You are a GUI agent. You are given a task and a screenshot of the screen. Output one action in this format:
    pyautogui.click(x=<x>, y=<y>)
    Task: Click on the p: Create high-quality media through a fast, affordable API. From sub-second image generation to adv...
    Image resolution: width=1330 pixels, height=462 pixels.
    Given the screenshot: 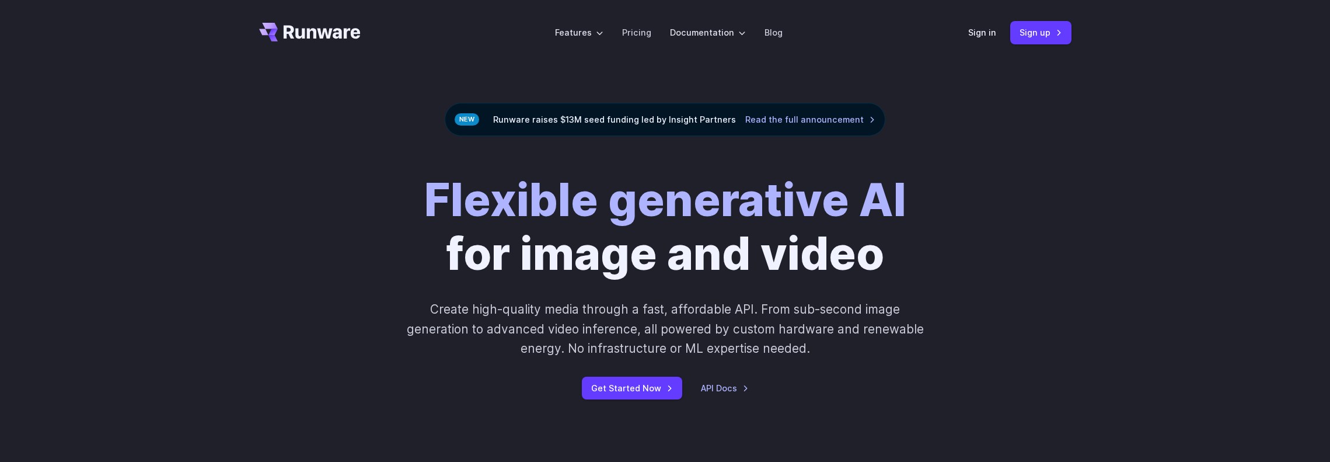 What is the action you would take?
    pyautogui.click(x=665, y=329)
    